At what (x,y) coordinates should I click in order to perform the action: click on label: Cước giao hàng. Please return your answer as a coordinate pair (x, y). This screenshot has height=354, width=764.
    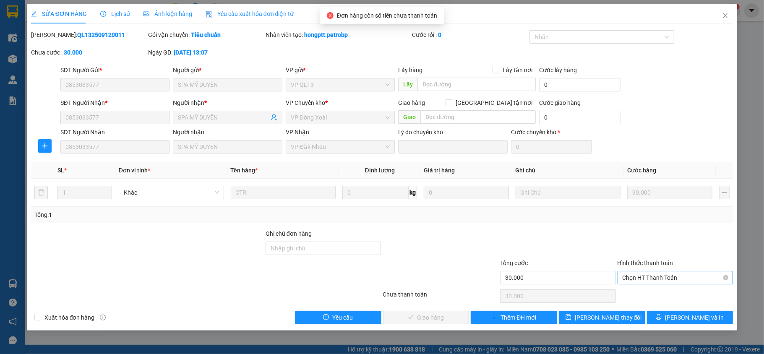
    Looking at the image, I should click on (560, 103).